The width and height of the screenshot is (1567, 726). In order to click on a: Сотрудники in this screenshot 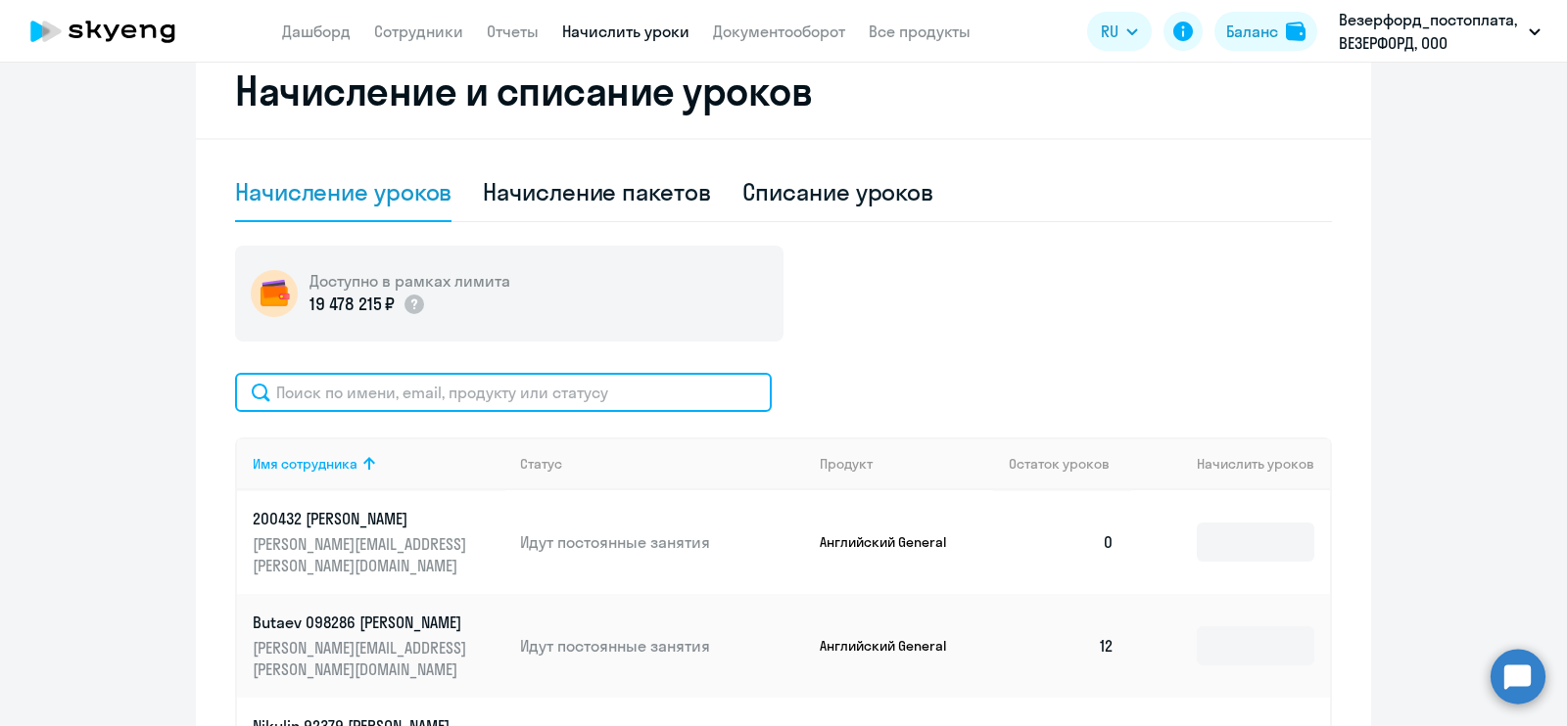, I will do `click(418, 31)`.